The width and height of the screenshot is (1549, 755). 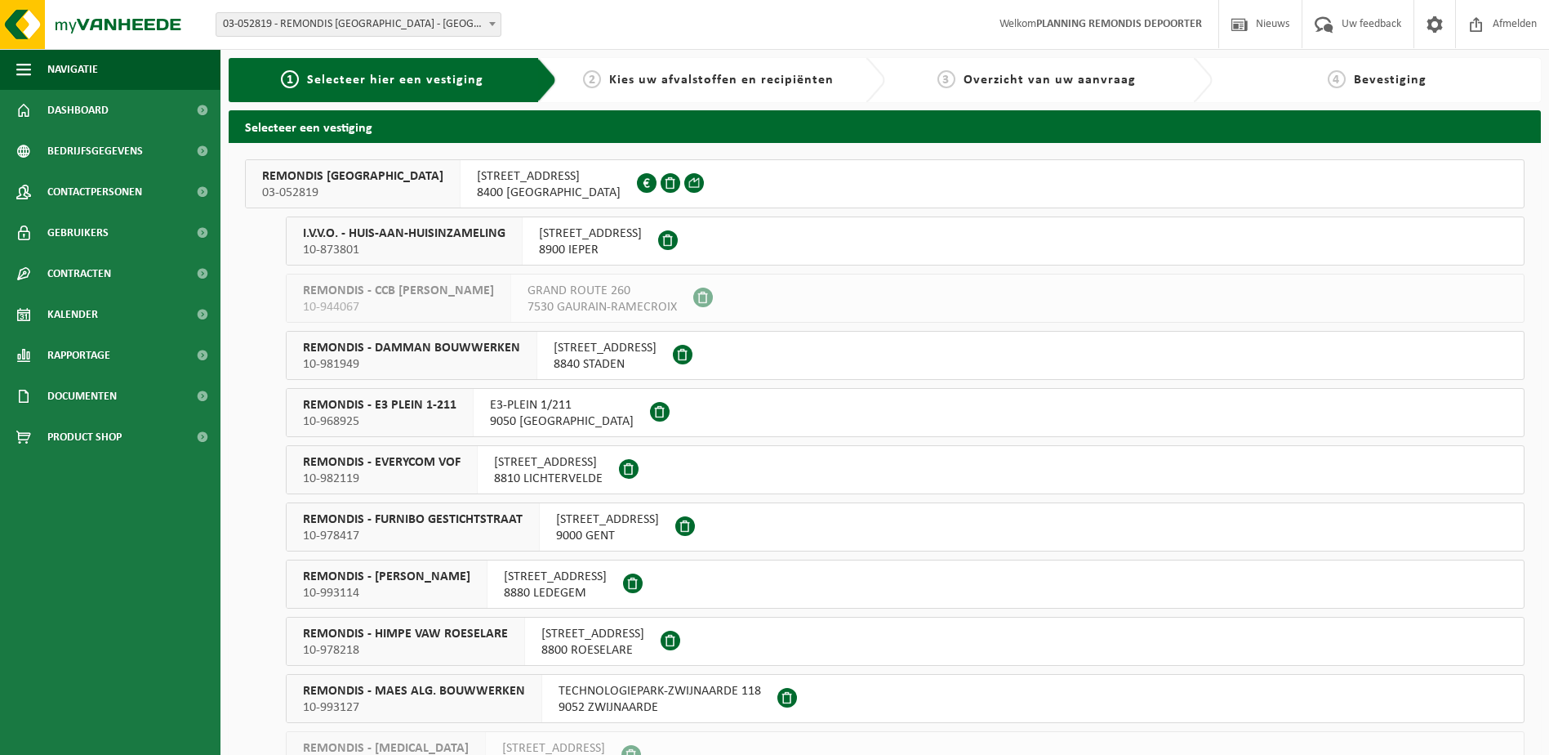 I want to click on span: I.V.V.O. - HUIS-AAN-HUISINZAMELING, so click(x=404, y=234).